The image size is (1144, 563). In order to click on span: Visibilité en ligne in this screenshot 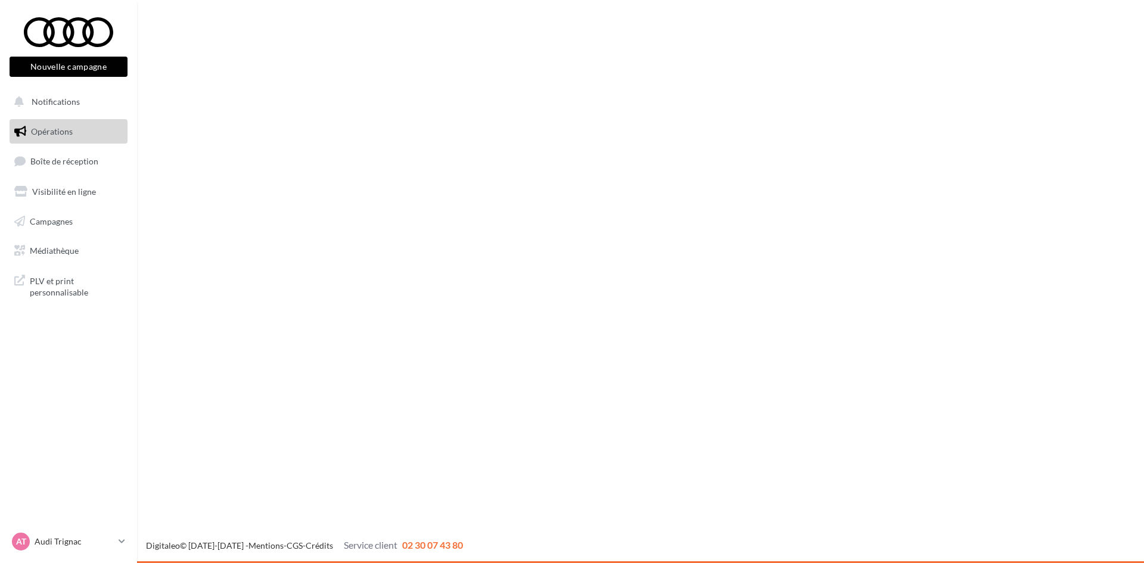, I will do `click(64, 191)`.